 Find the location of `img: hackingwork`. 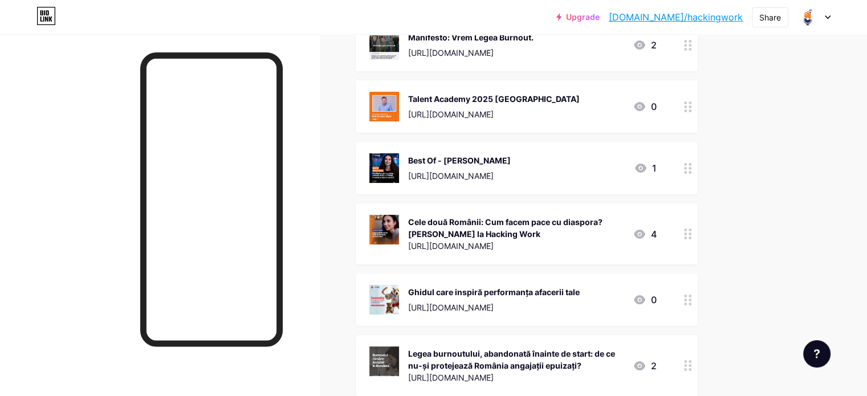

img: hackingwork is located at coordinates (808, 17).